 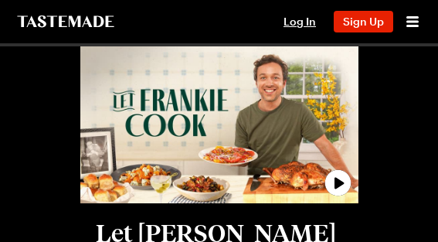 What do you see at coordinates (219, 124) in the screenshot?
I see `img: Let Frankie Cook` at bounding box center [219, 124].